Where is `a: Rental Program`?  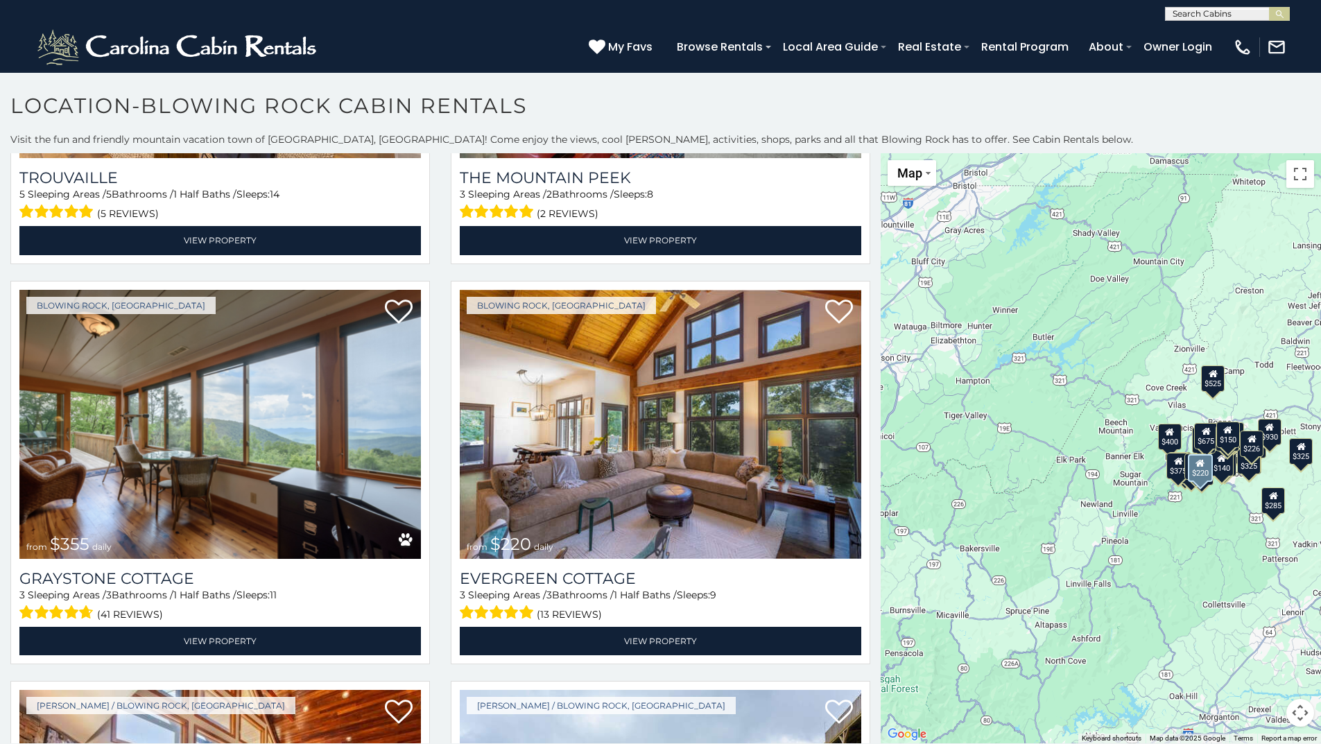 a: Rental Program is located at coordinates (1025, 46).